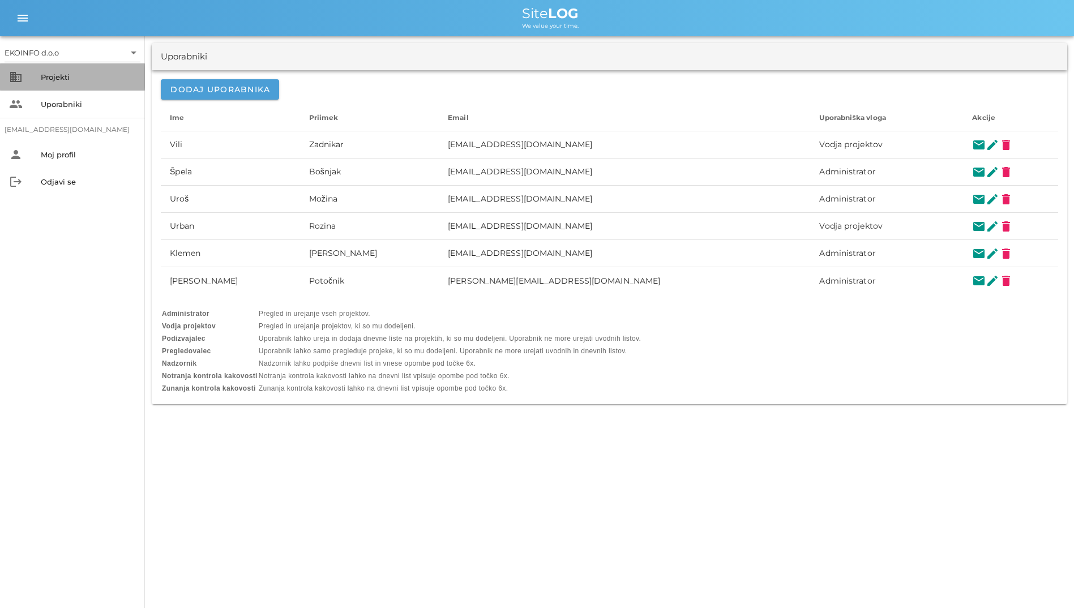 The width and height of the screenshot is (1074, 608). Describe the element at coordinates (88, 77) in the screenshot. I see `div: Projekti` at that location.